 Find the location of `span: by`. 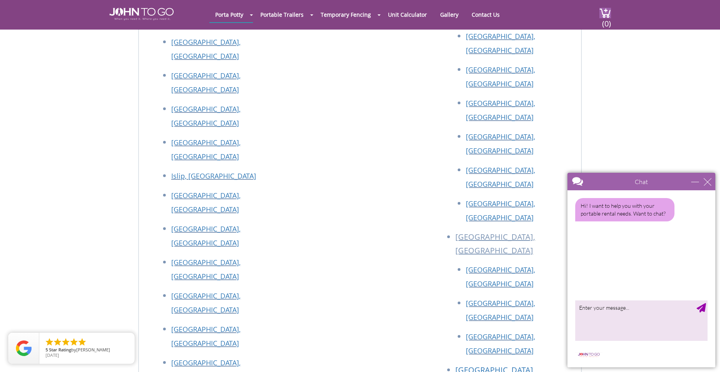

span: by is located at coordinates (87, 350).